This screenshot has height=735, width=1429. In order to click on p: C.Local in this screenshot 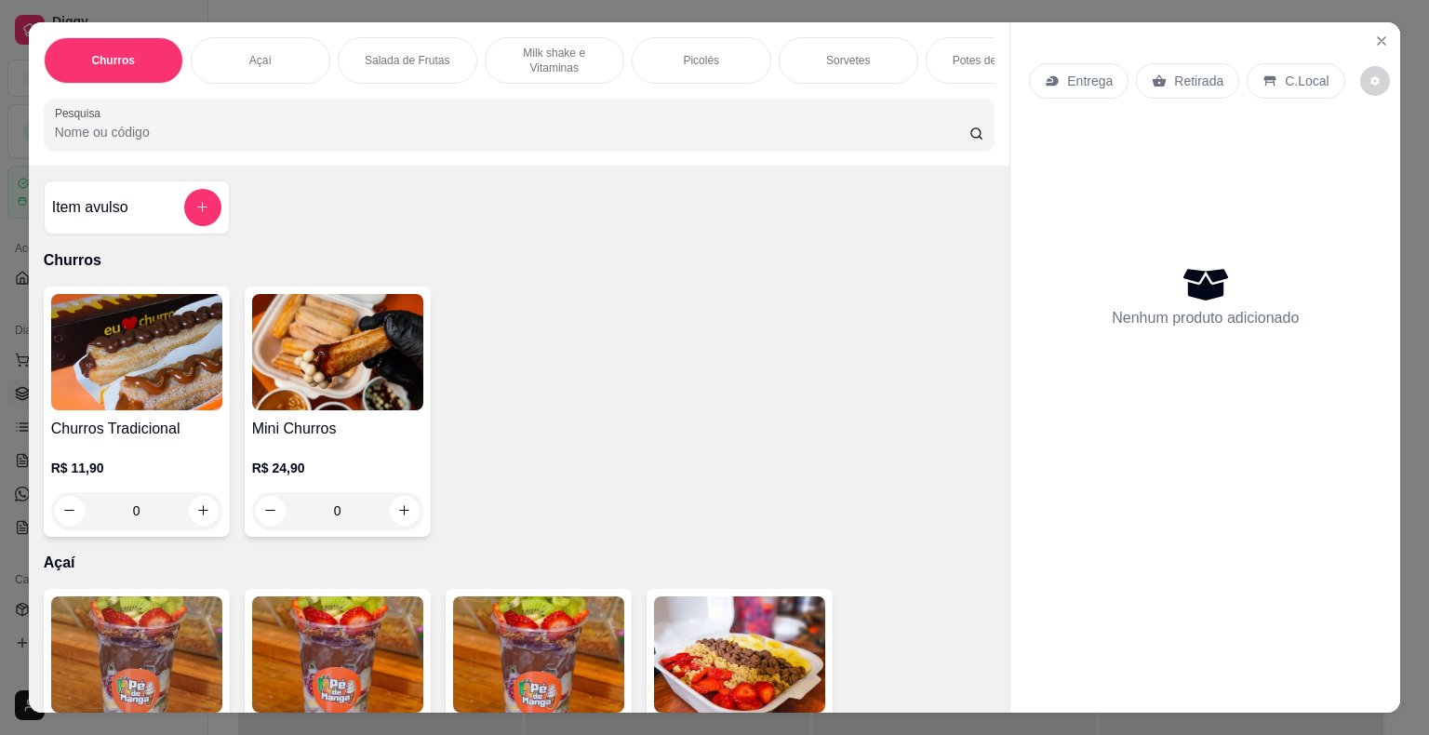, I will do `click(1306, 81)`.